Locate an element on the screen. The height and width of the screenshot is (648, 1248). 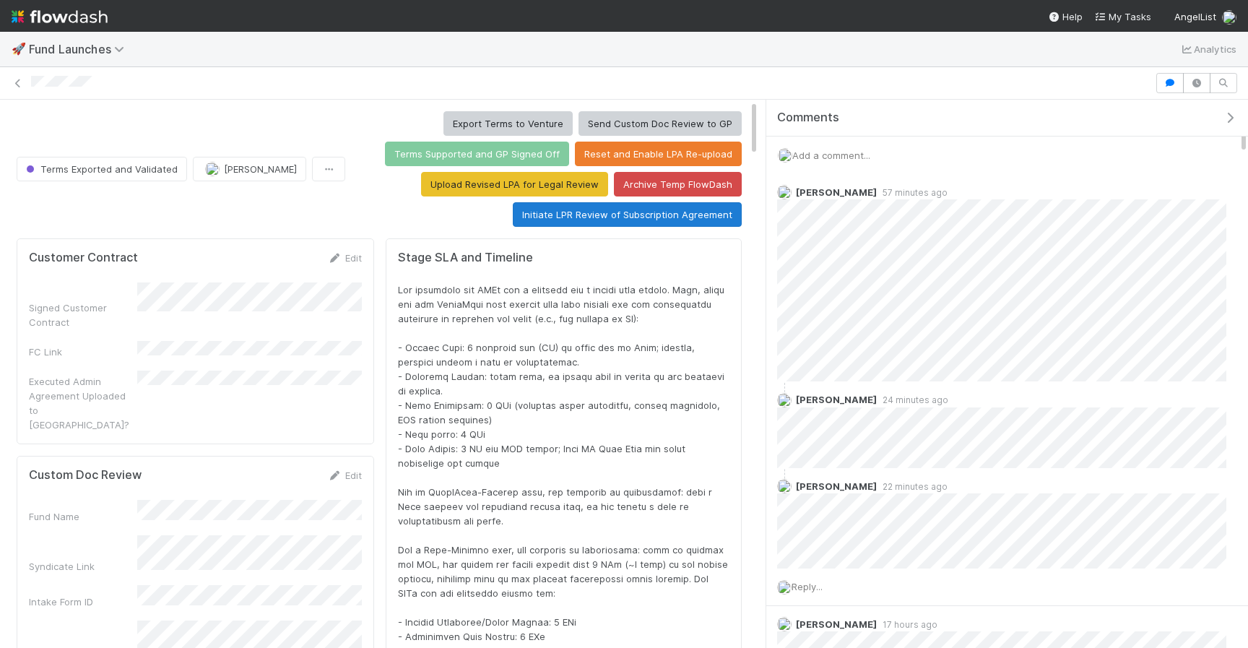
img: avatar_cc3a00d7-dd5c-4a2f-8d58-dd6545b20c0d.png is located at coordinates (784, 624).